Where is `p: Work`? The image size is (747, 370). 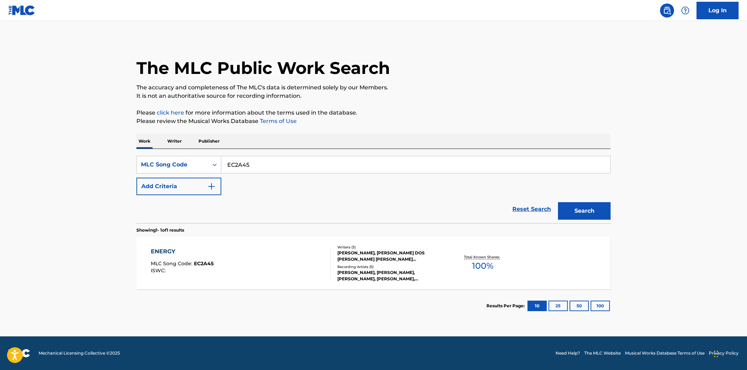
p: Work is located at coordinates (144, 141).